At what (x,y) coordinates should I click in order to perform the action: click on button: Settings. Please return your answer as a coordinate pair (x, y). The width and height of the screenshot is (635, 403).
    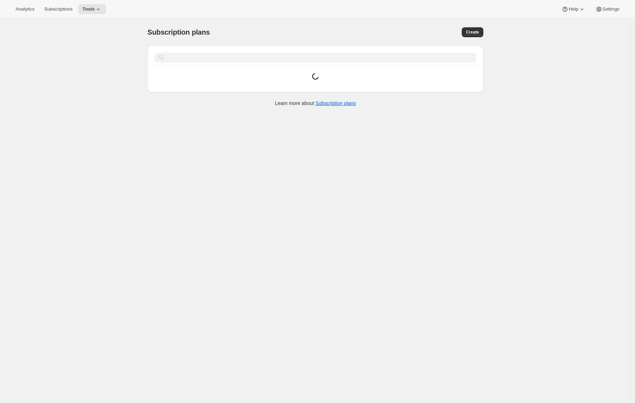
    Looking at the image, I should click on (607, 9).